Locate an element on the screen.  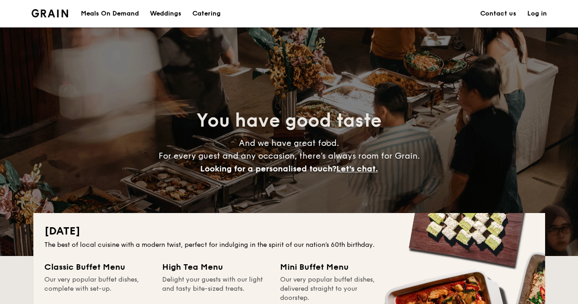
div: Classic Buffet Menu is located at coordinates (98, 267).